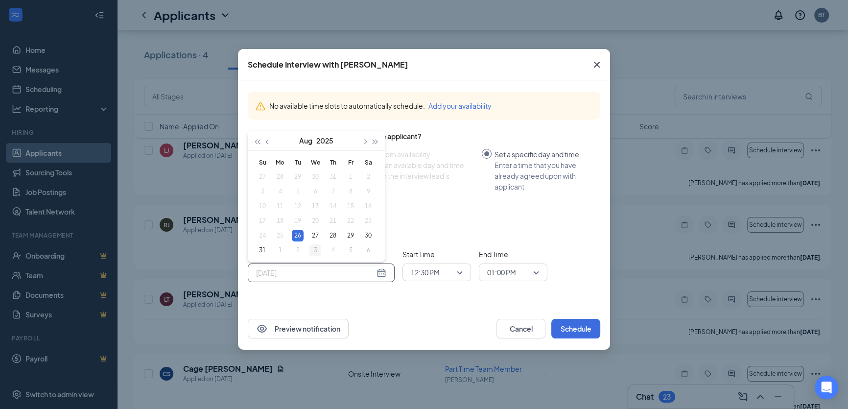  What do you see at coordinates (350, 250) in the screenshot?
I see `div: 5` at bounding box center [350, 250].